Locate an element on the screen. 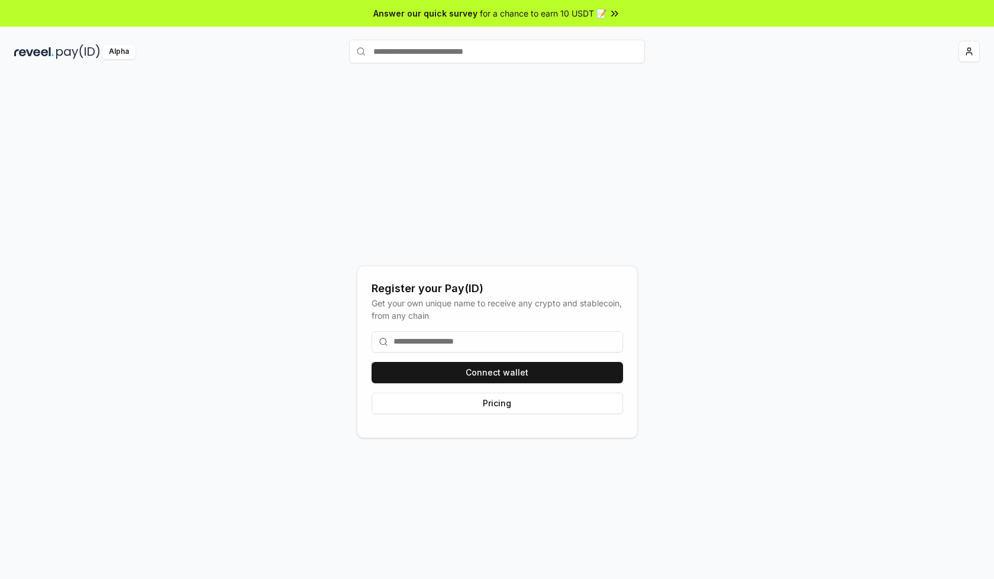 The height and width of the screenshot is (579, 994). span: Answer our quick survey is located at coordinates (425, 13).